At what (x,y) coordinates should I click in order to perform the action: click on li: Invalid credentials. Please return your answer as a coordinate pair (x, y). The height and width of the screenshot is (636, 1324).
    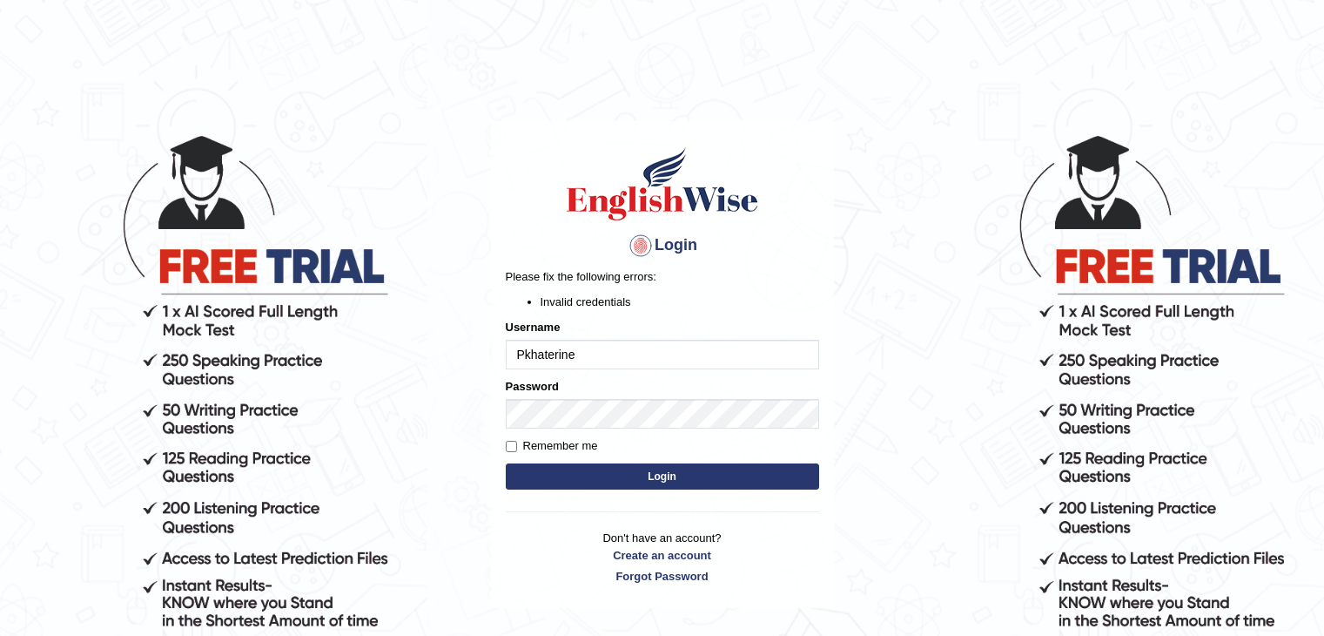
    Looking at the image, I should click on (680, 301).